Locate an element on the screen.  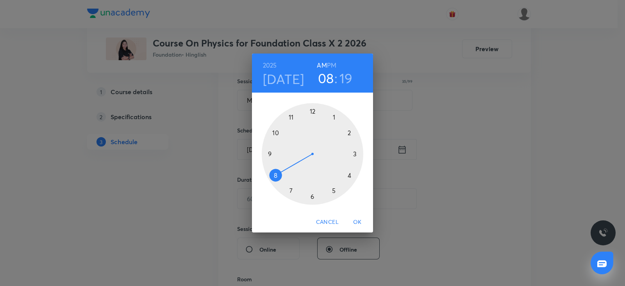
button: Cancel is located at coordinates (327, 222).